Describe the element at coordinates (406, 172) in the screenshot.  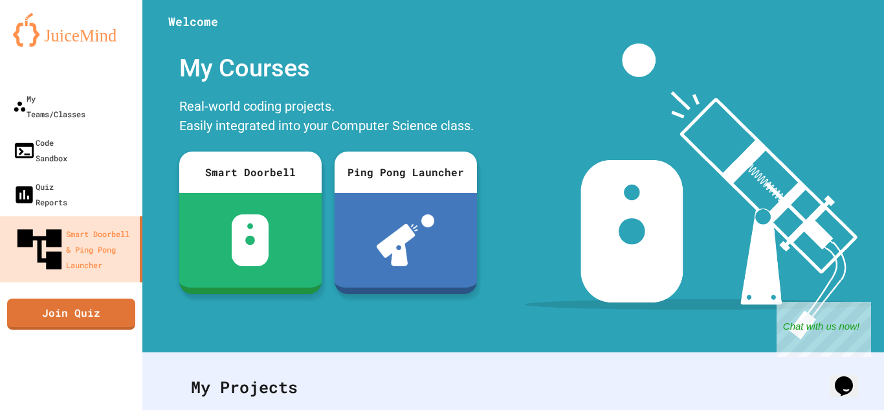
I see `div: Ping Pong Launcher` at that location.